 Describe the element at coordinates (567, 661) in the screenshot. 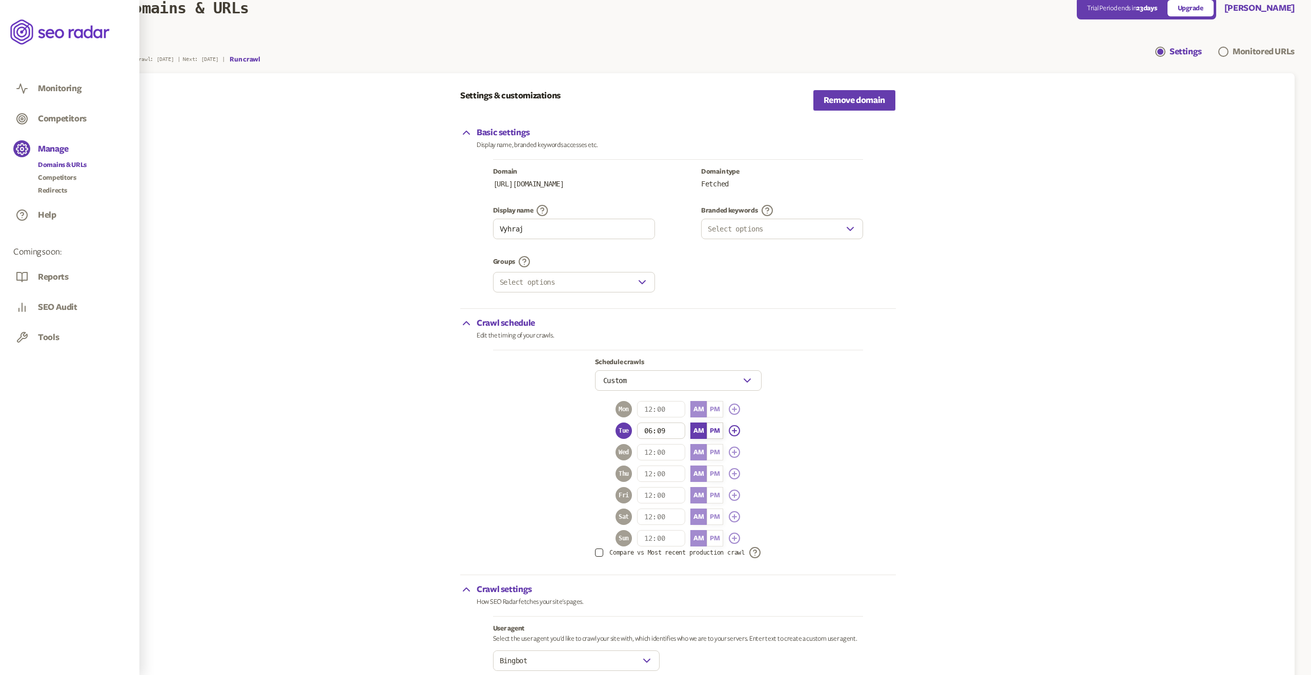

I see `input: user agent` at that location.